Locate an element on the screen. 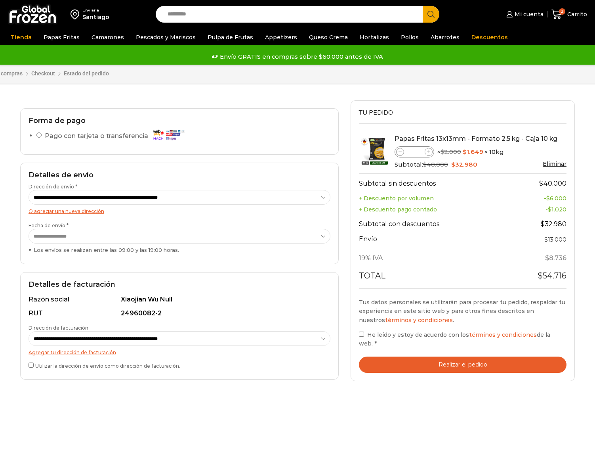 This screenshot has width=595, height=451. bdi: 13.000 is located at coordinates (556, 239).